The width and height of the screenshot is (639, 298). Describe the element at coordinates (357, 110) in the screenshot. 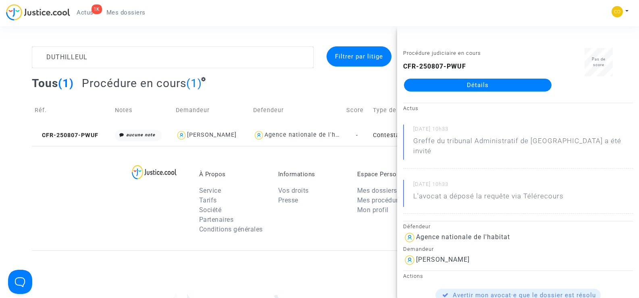

I see `td: Score` at that location.